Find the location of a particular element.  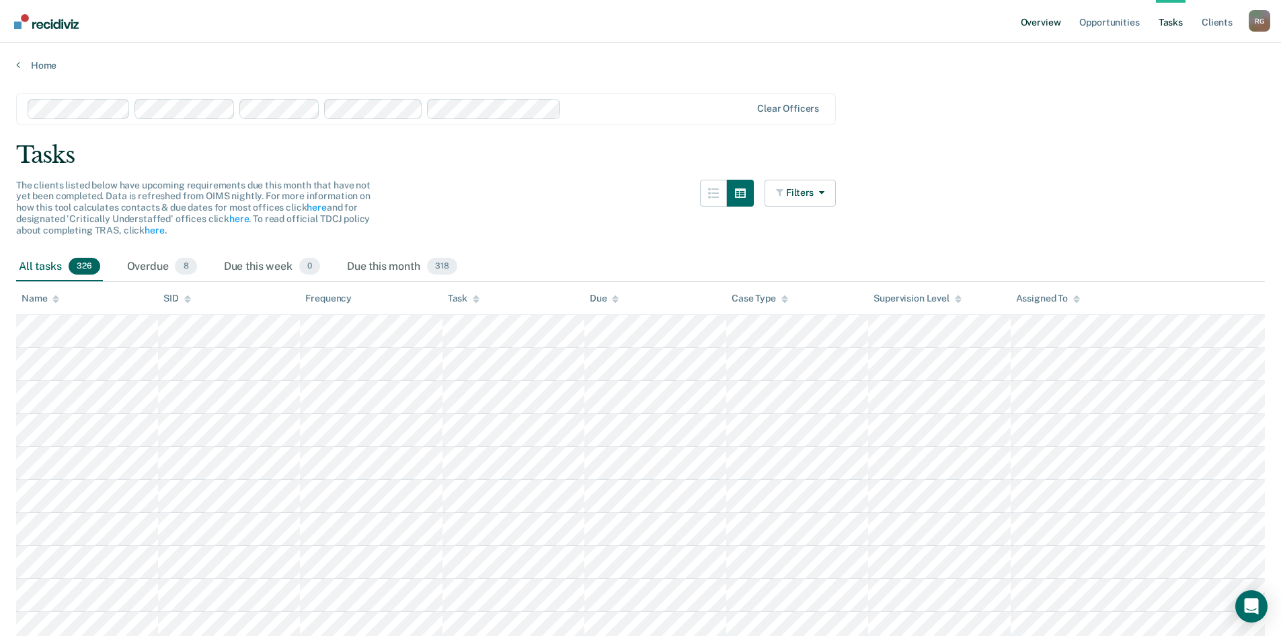

div: Task is located at coordinates (463, 298).